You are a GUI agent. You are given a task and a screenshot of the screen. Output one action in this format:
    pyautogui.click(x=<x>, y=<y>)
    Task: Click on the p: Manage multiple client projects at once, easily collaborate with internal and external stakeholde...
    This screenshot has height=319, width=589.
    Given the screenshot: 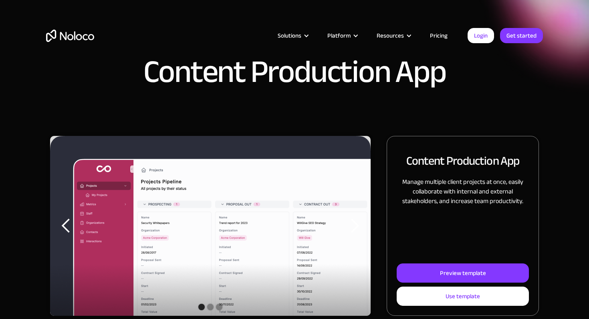 What is the action you would take?
    pyautogui.click(x=462, y=192)
    